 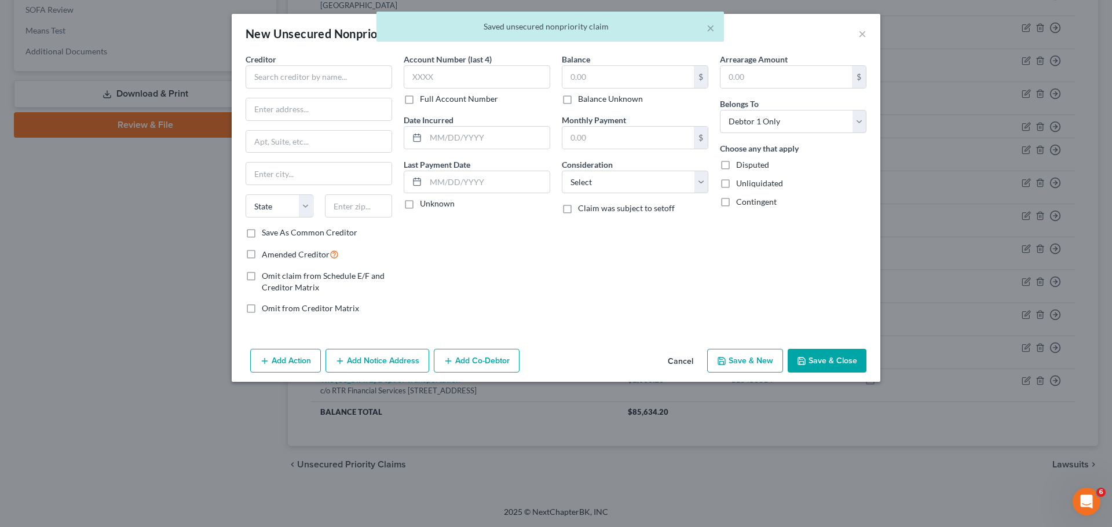 I want to click on input: Apt, Suite, etc..., so click(x=318, y=142).